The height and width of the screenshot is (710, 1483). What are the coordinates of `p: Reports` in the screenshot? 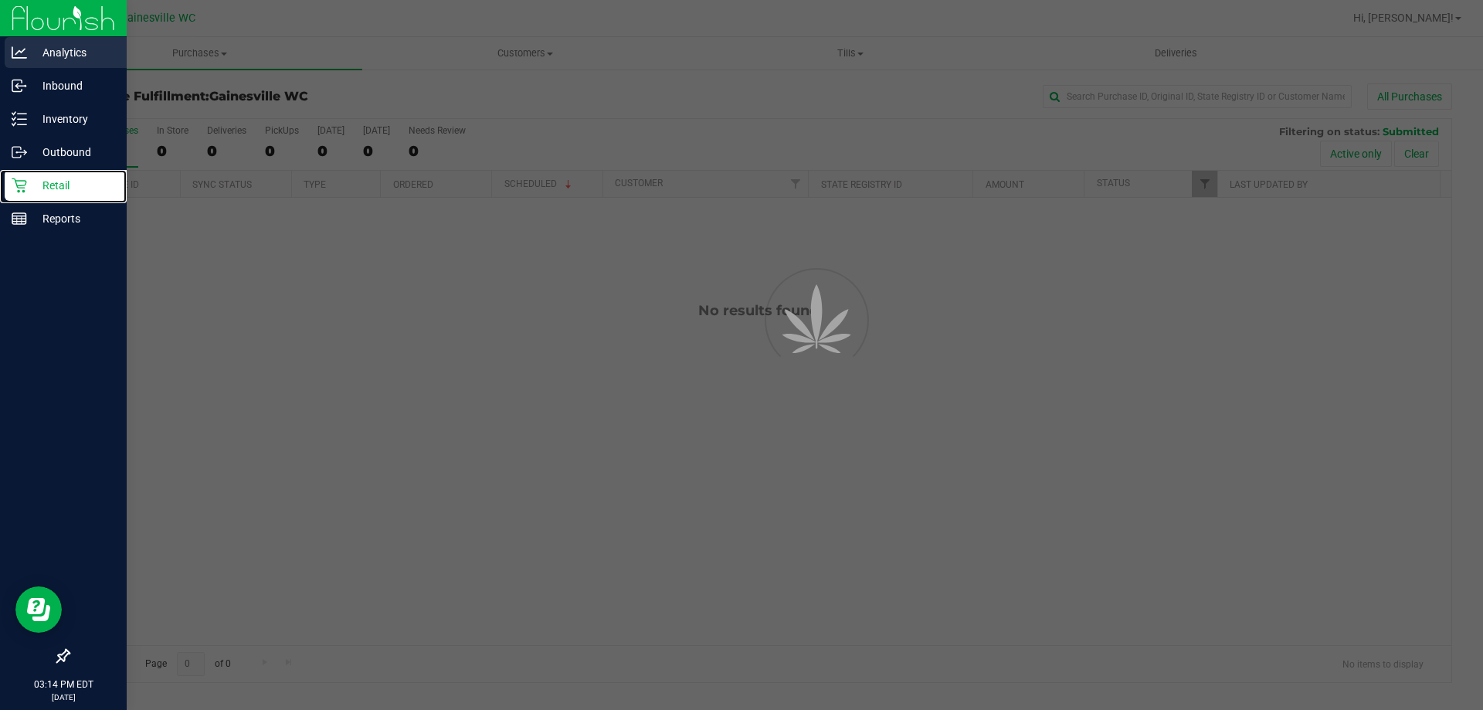 It's located at (73, 219).